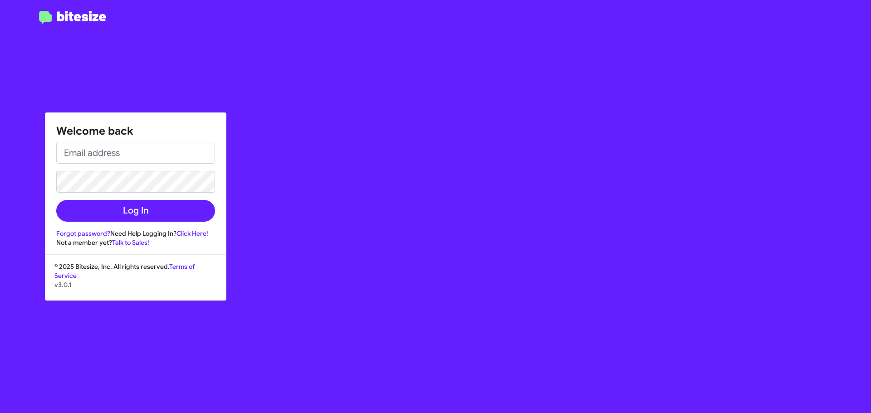  Describe the element at coordinates (136, 243) in the screenshot. I see `div: Not a member yet?` at that location.